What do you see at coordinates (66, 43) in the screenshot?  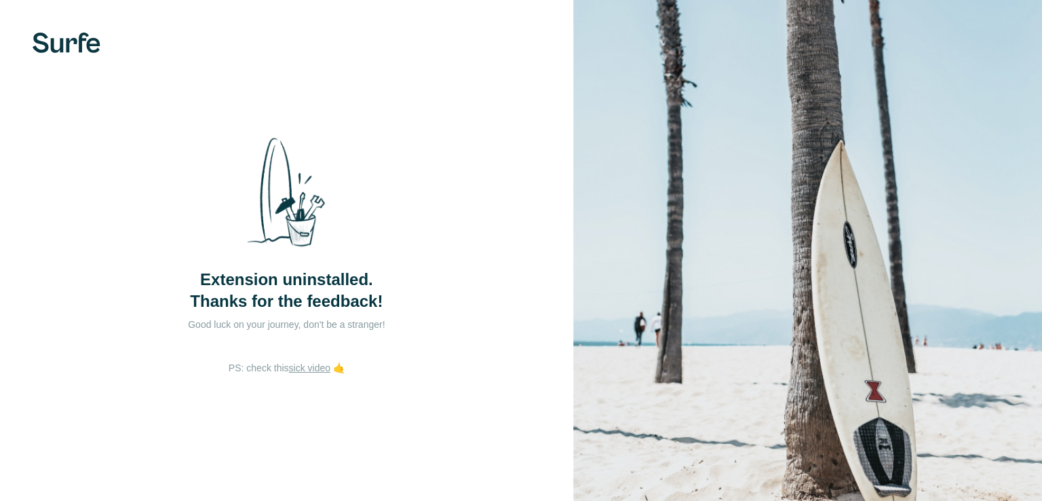 I see `img: Surfe's logo` at bounding box center [66, 43].